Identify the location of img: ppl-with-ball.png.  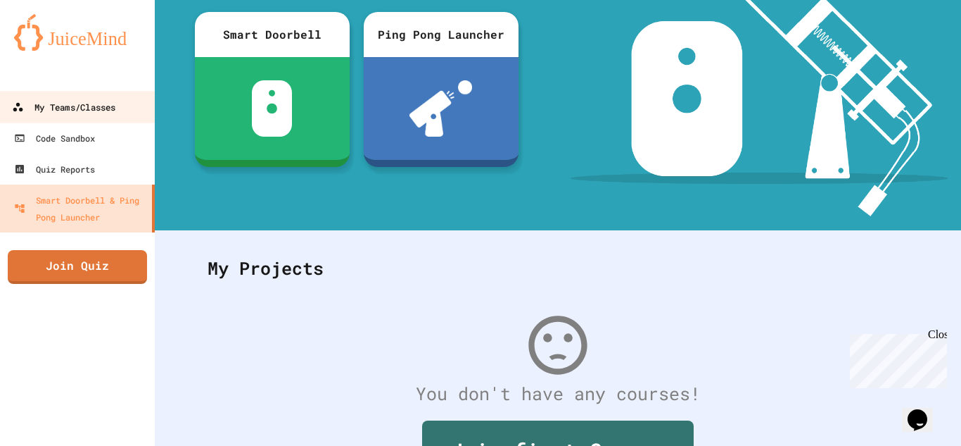
(441, 108).